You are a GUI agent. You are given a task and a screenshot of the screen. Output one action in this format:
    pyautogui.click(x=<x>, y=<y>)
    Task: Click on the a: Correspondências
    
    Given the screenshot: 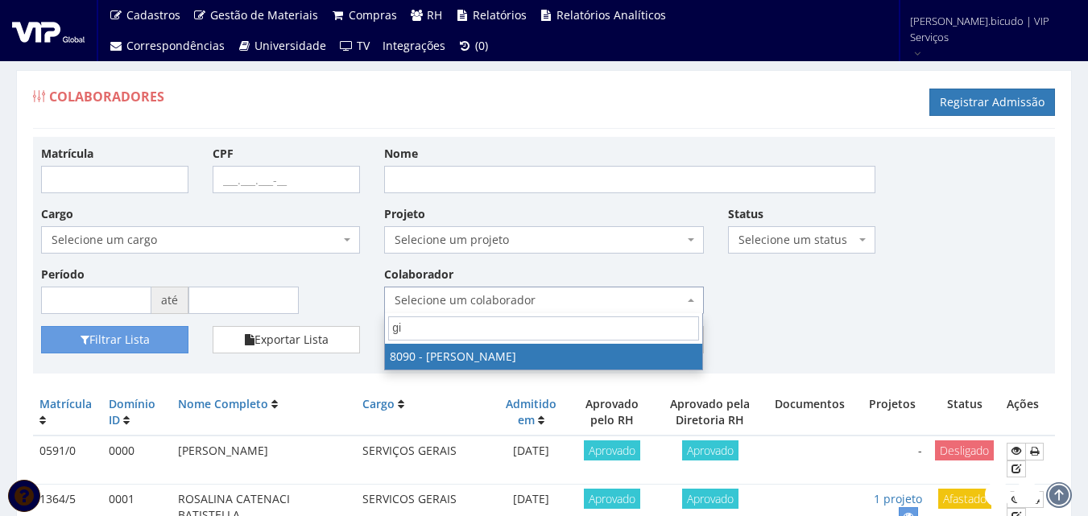 What is the action you would take?
    pyautogui.click(x=167, y=46)
    